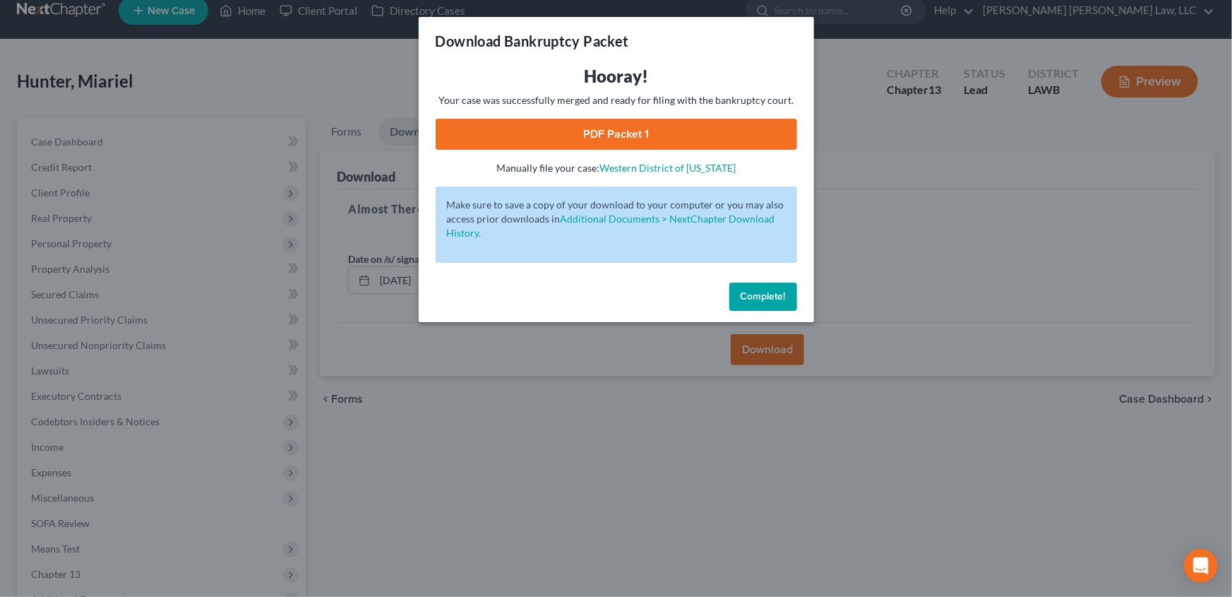  What do you see at coordinates (617, 134) in the screenshot?
I see `a: PDF Packet 1` at bounding box center [617, 134].